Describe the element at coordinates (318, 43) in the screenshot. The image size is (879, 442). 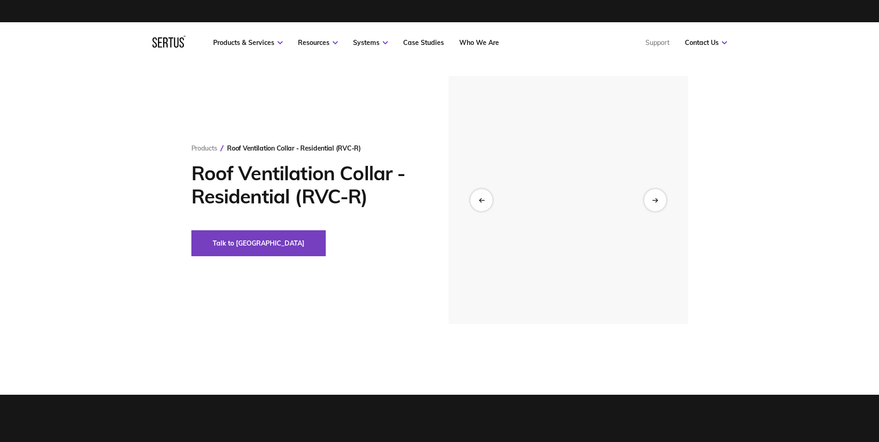
I see `a: Resources` at that location.